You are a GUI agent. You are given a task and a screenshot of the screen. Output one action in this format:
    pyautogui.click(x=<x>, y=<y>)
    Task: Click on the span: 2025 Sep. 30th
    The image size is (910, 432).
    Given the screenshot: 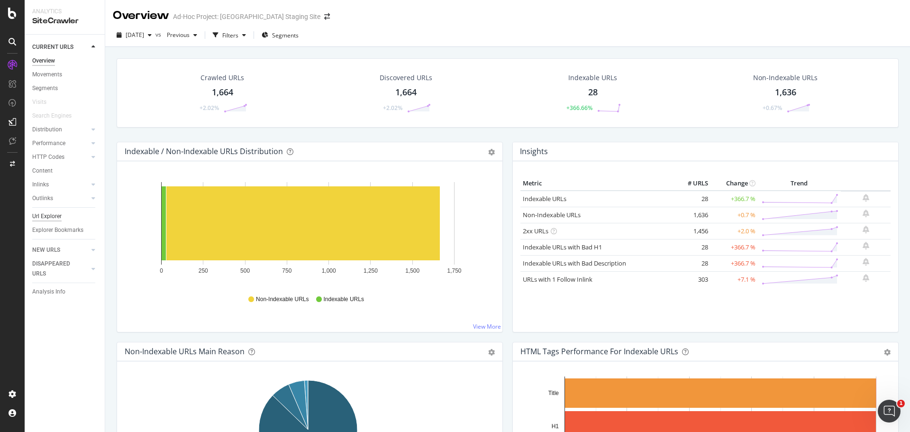 What is the action you would take?
    pyautogui.click(x=135, y=35)
    